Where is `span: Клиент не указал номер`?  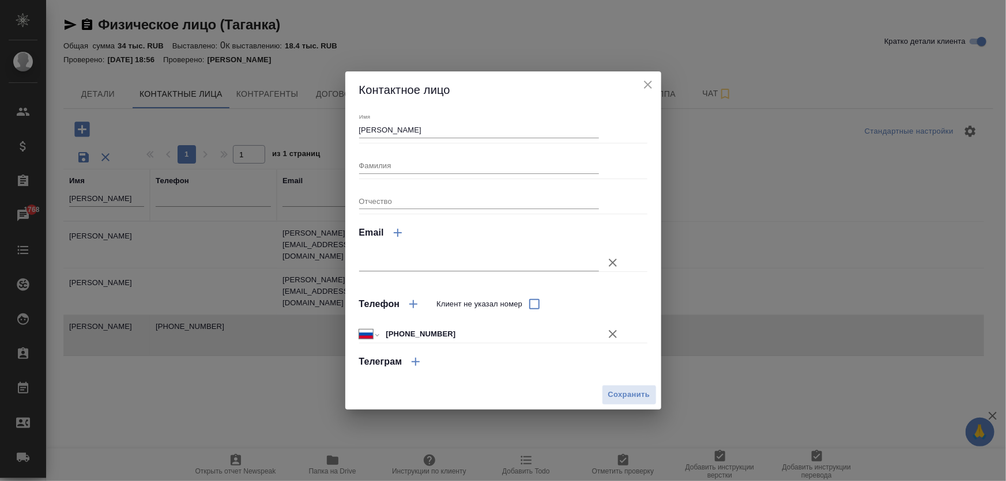 span: Клиент не указал номер is located at coordinates (479, 304).